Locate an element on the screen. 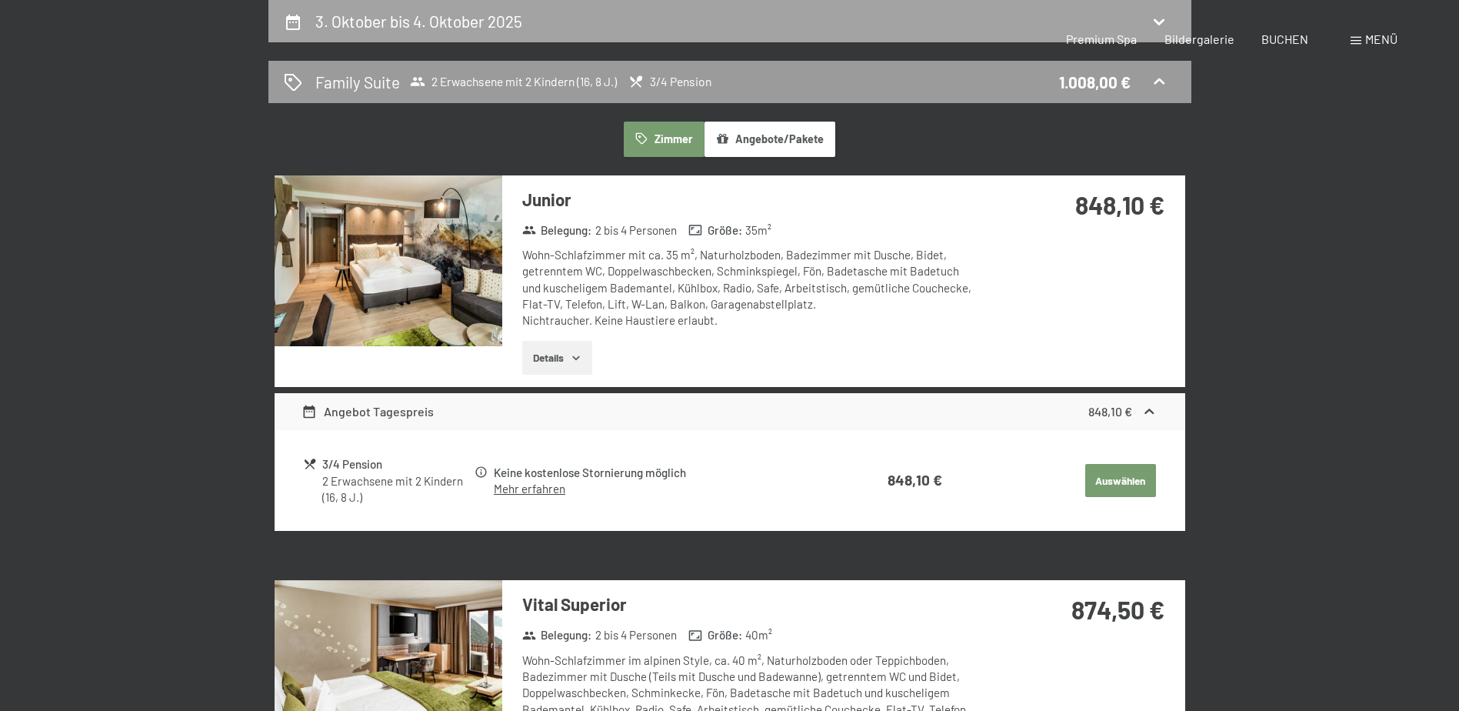 This screenshot has height=711, width=1459. h3: Junior is located at coordinates (751, 199).